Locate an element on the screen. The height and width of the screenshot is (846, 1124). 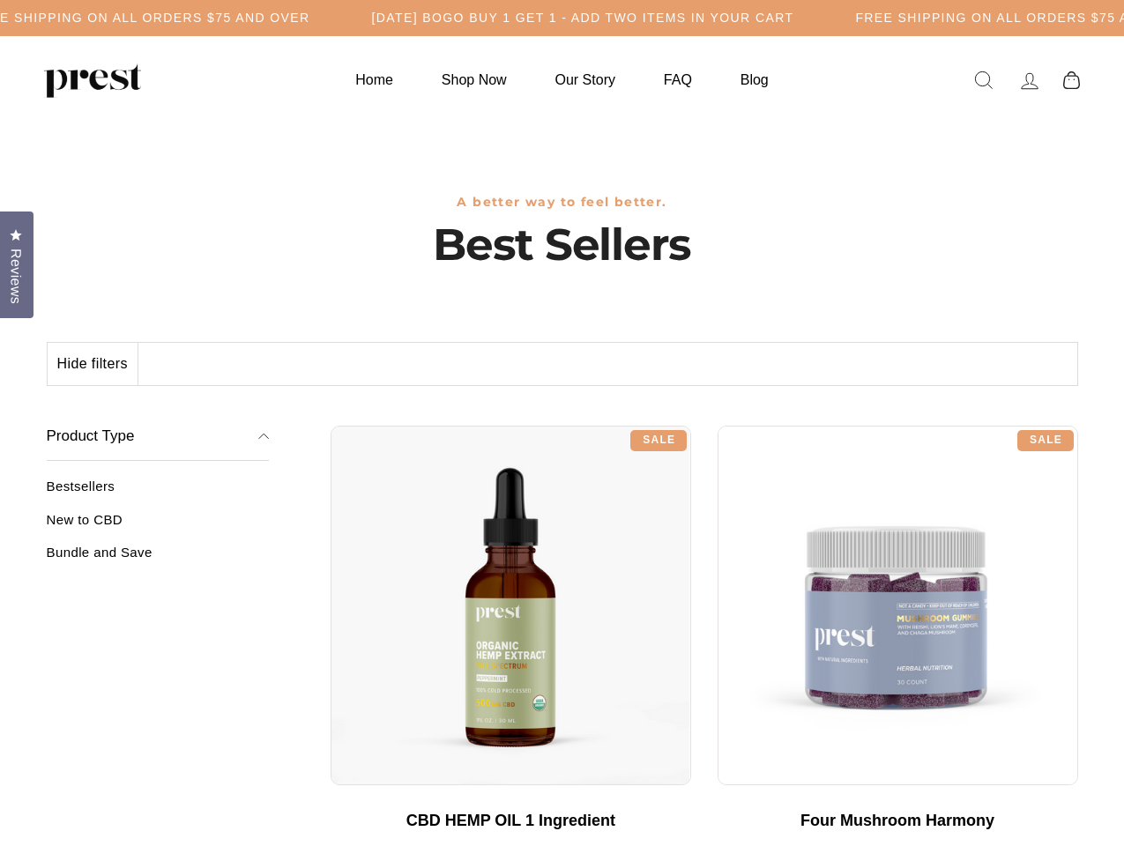
button: Hide filters is located at coordinates (93, 364).